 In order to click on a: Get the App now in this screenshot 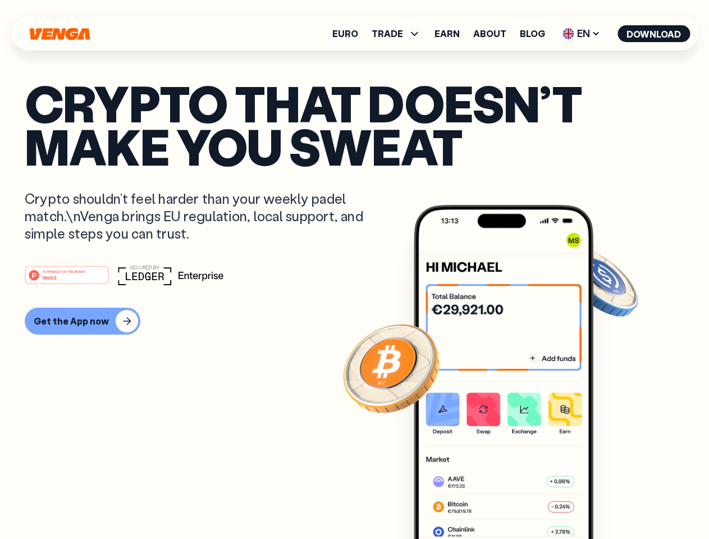, I will do `click(354, 321)`.